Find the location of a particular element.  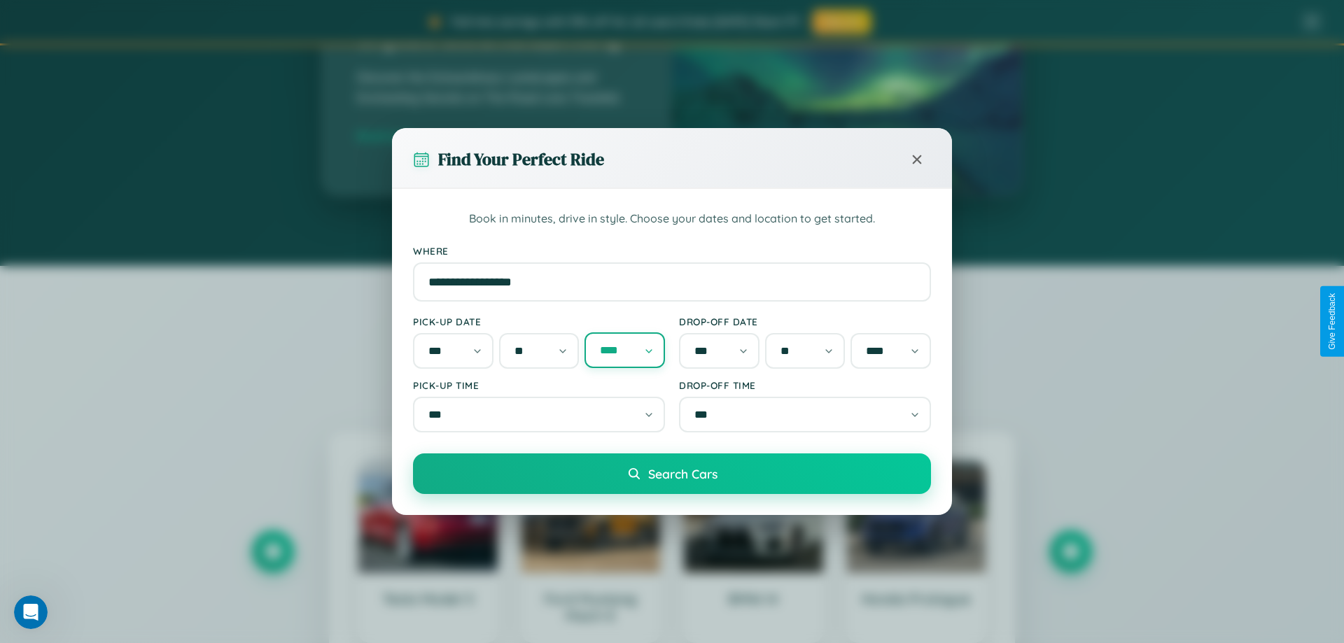

label: Pick-up Time is located at coordinates (539, 385).